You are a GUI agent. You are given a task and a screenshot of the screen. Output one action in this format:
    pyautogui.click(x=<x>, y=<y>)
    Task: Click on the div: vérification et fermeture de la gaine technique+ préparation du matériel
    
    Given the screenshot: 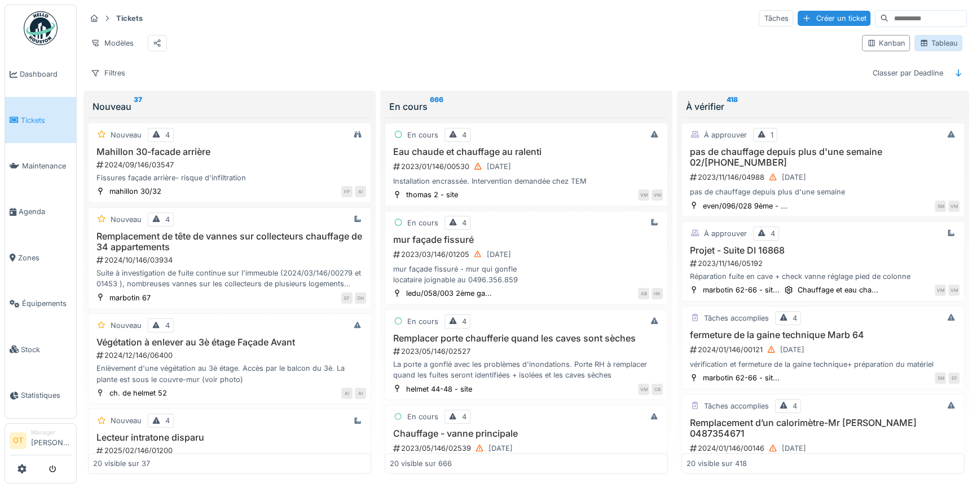 What is the action you would take?
    pyautogui.click(x=823, y=364)
    